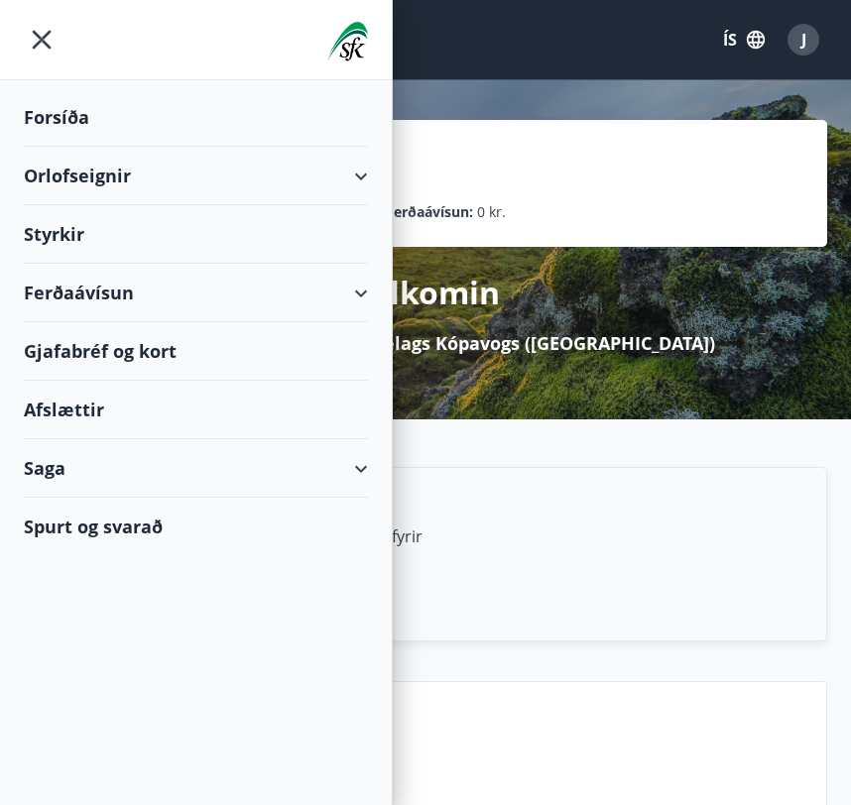 The image size is (851, 805). What do you see at coordinates (195, 175) in the screenshot?
I see `div: Orlofseignir` at bounding box center [195, 175].